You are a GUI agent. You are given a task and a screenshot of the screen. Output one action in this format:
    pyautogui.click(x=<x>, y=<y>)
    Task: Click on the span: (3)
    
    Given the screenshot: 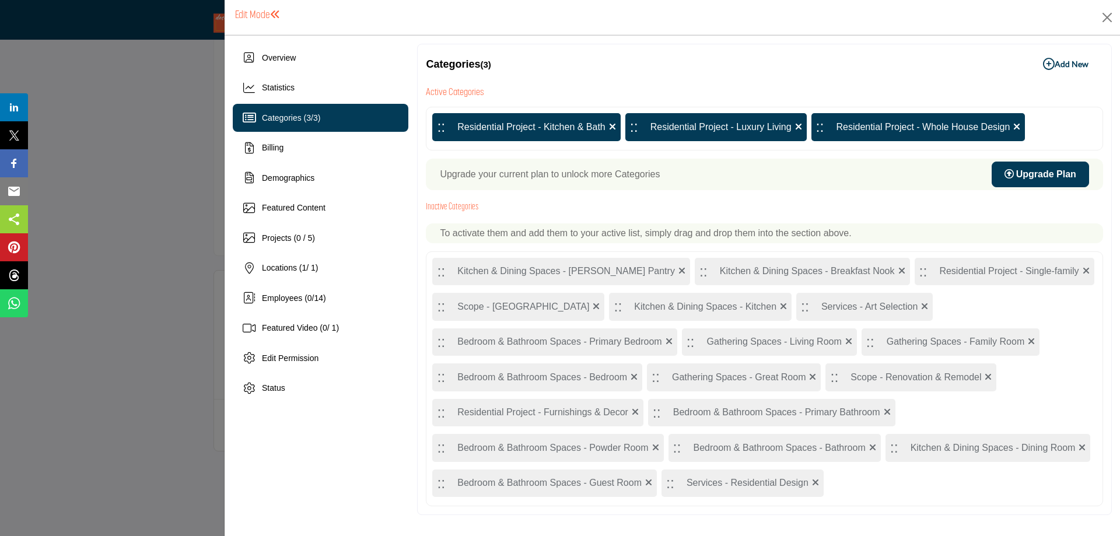 What is the action you would take?
    pyautogui.click(x=485, y=64)
    